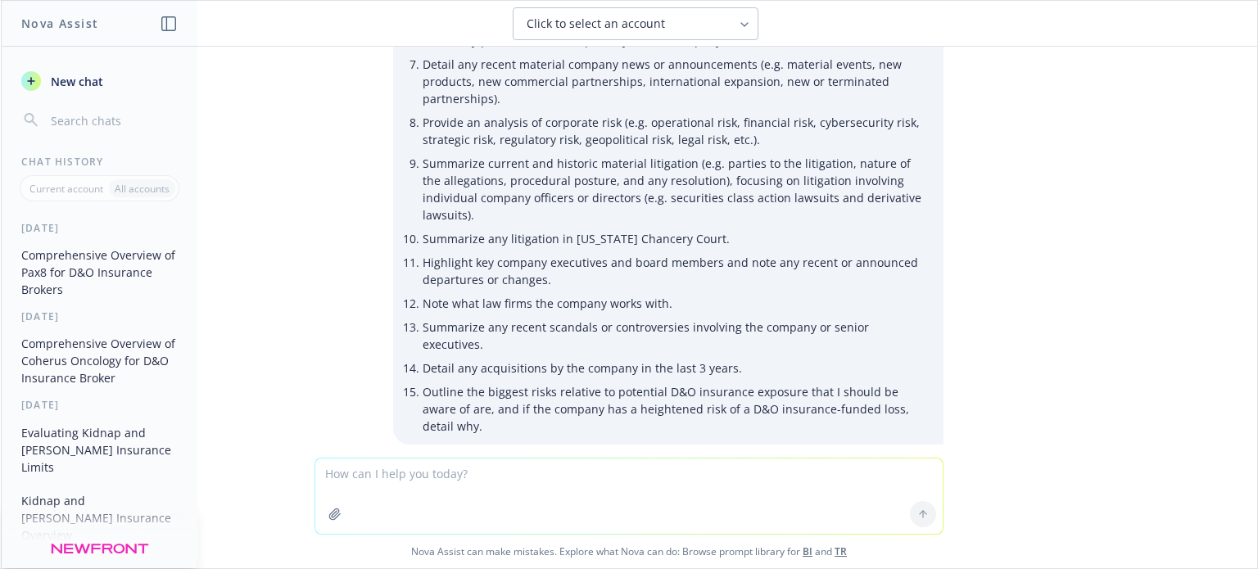 Image resolution: width=1258 pixels, height=569 pixels. What do you see at coordinates (99, 272) in the screenshot?
I see `button: Comprehensive Overview of Pax8 for D&O Insurance Brokers` at bounding box center [99, 272].